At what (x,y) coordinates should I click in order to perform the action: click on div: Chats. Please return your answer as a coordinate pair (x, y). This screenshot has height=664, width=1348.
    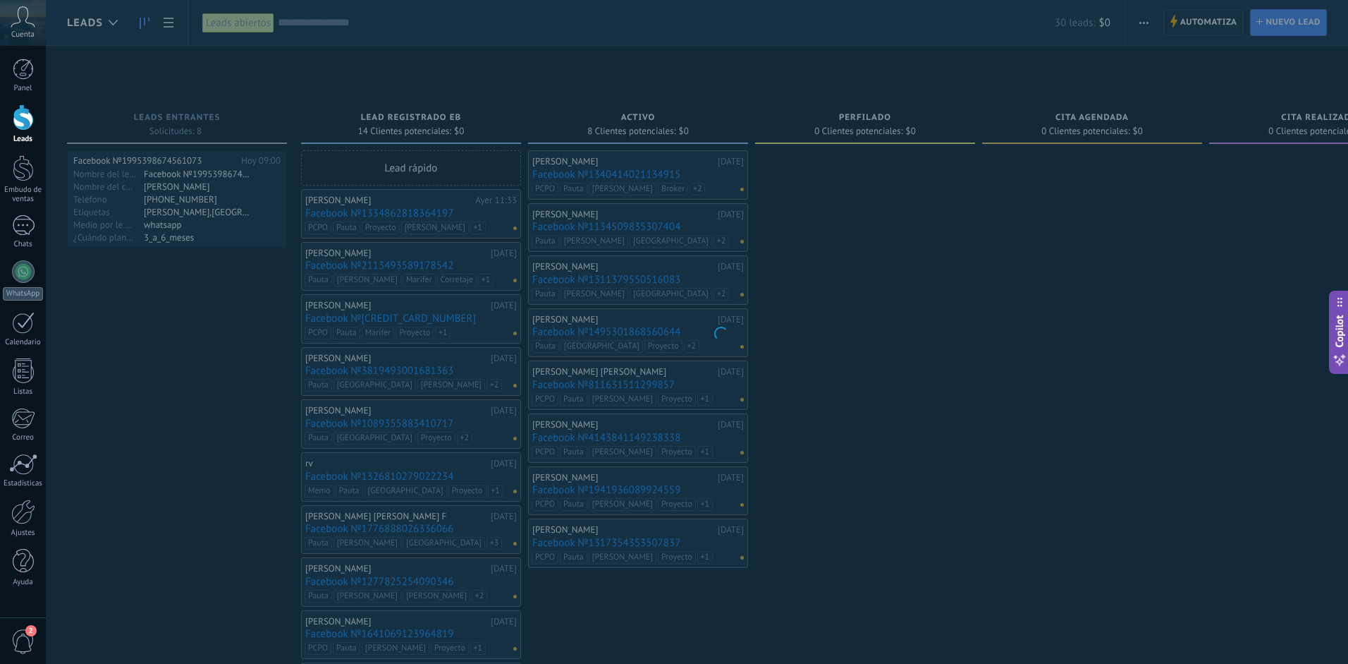
    Looking at the image, I should click on (23, 244).